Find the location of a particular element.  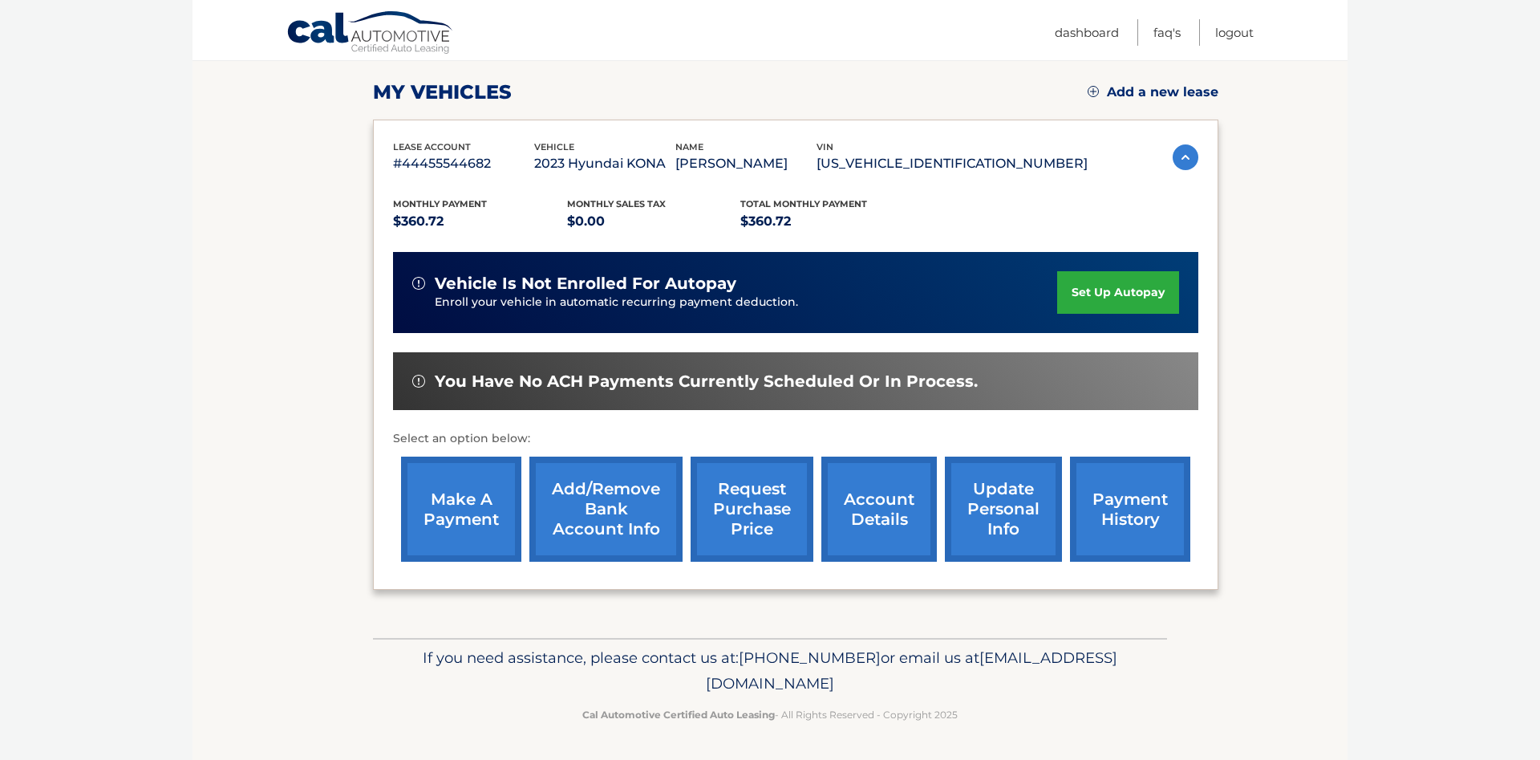

span: Total Monthly Payment is located at coordinates (804, 204).